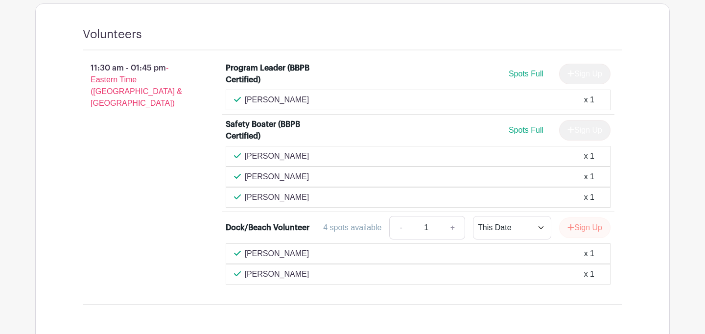 The height and width of the screenshot is (334, 705). Describe the element at coordinates (268, 74) in the screenshot. I see `div: Program Leader (BBPB Certified)` at that location.